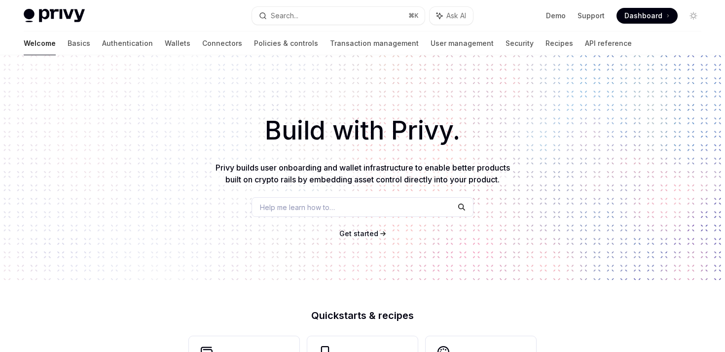 The height and width of the screenshot is (352, 725). I want to click on a: Welcome, so click(39, 43).